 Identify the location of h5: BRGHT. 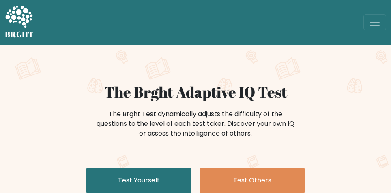
(19, 34).